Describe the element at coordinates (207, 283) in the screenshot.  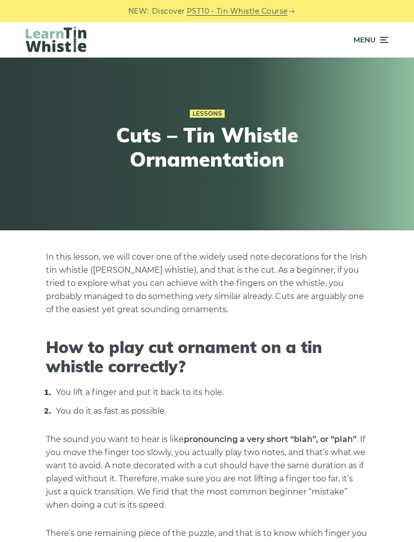
I see `p: In this lesson, we will cover one of the widely used note decorations for the Irish tin whistle (...` at that location.